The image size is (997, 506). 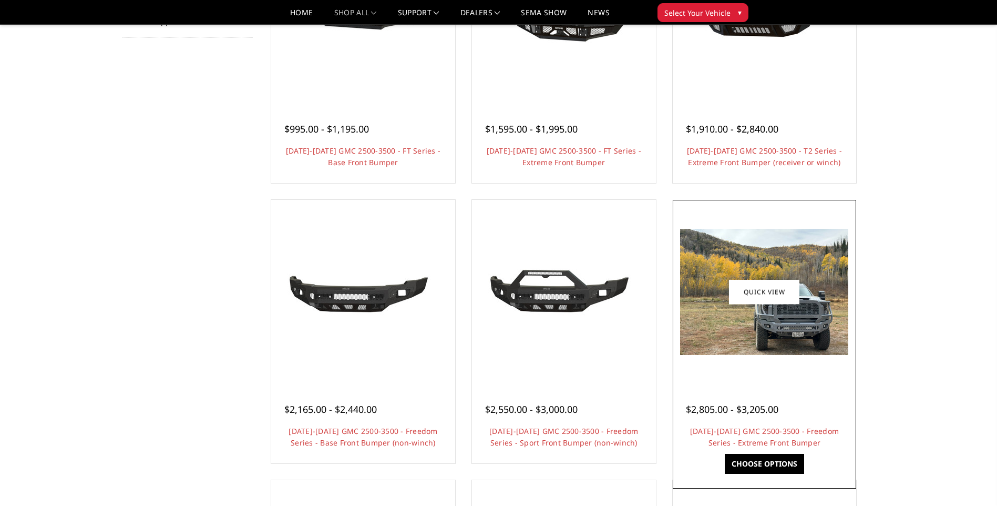 What do you see at coordinates (598, 16) in the screenshot?
I see `a: News` at bounding box center [598, 16].